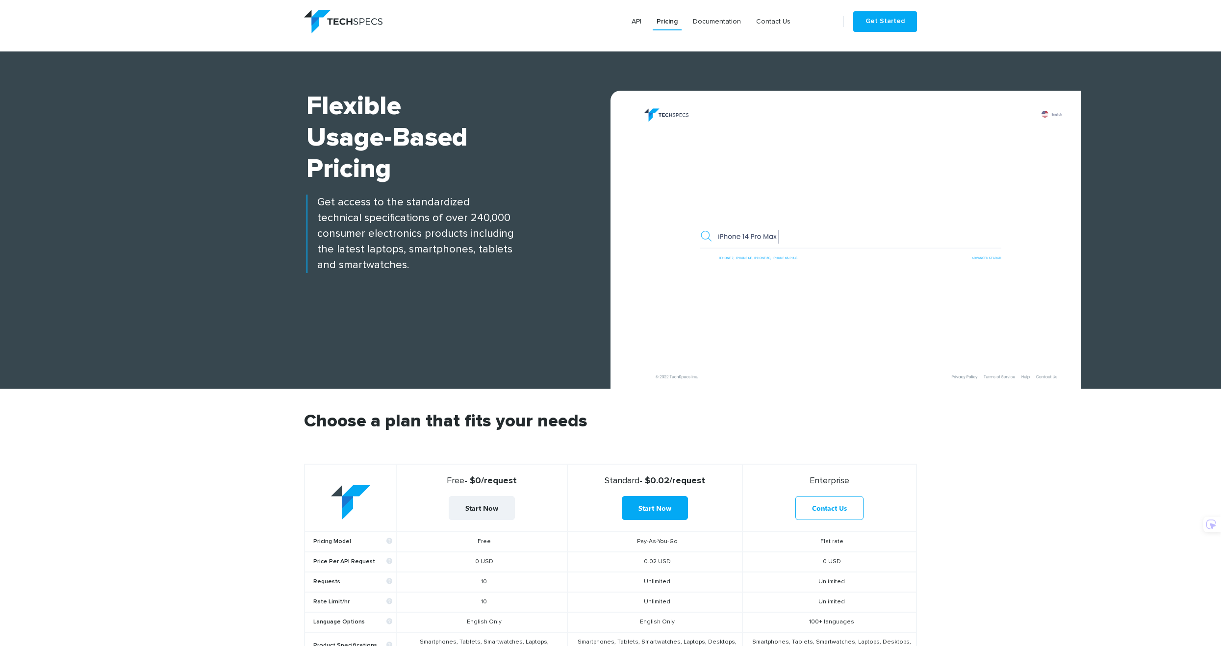 This screenshot has width=1221, height=646. Describe the element at coordinates (456, 481) in the screenshot. I see `span: Free` at that location.